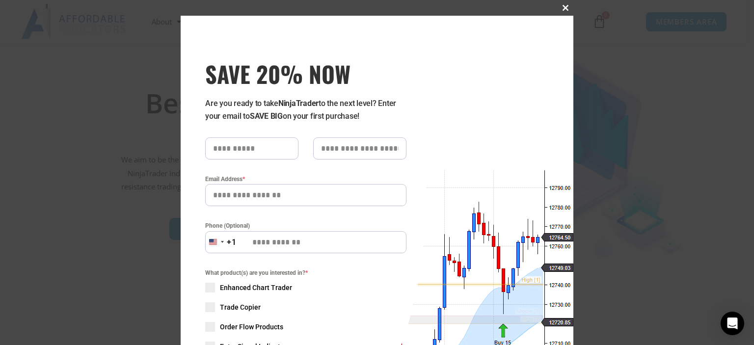  What do you see at coordinates (306, 288) in the screenshot?
I see `label: Enhanced Chart Trader` at bounding box center [306, 288].